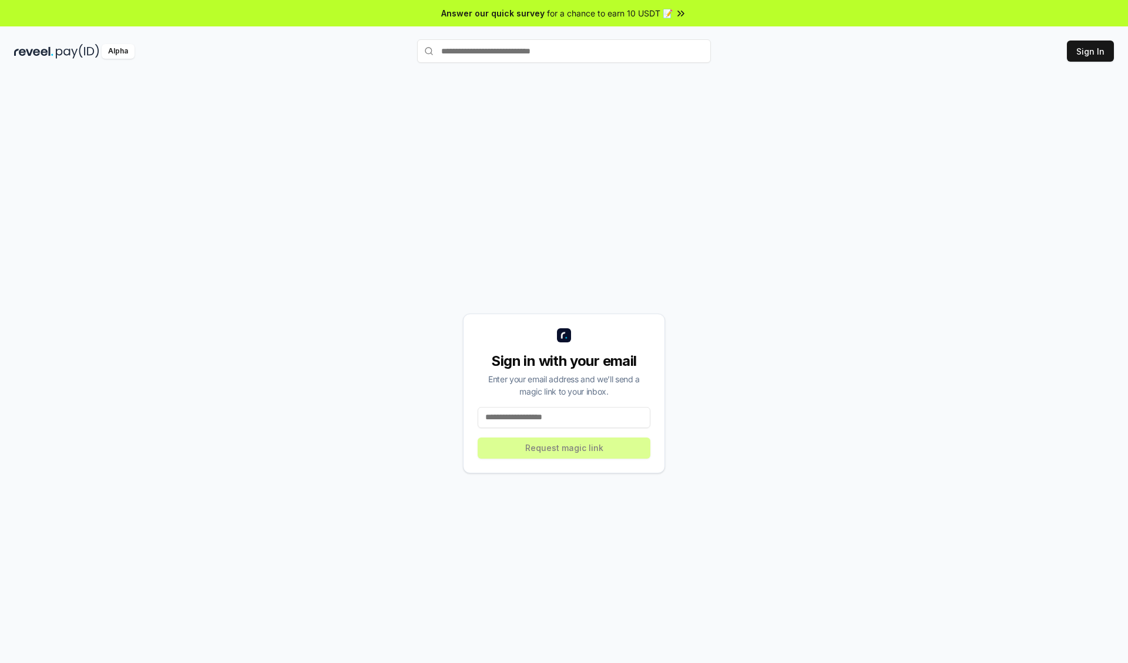  I want to click on img: pay_id, so click(78, 51).